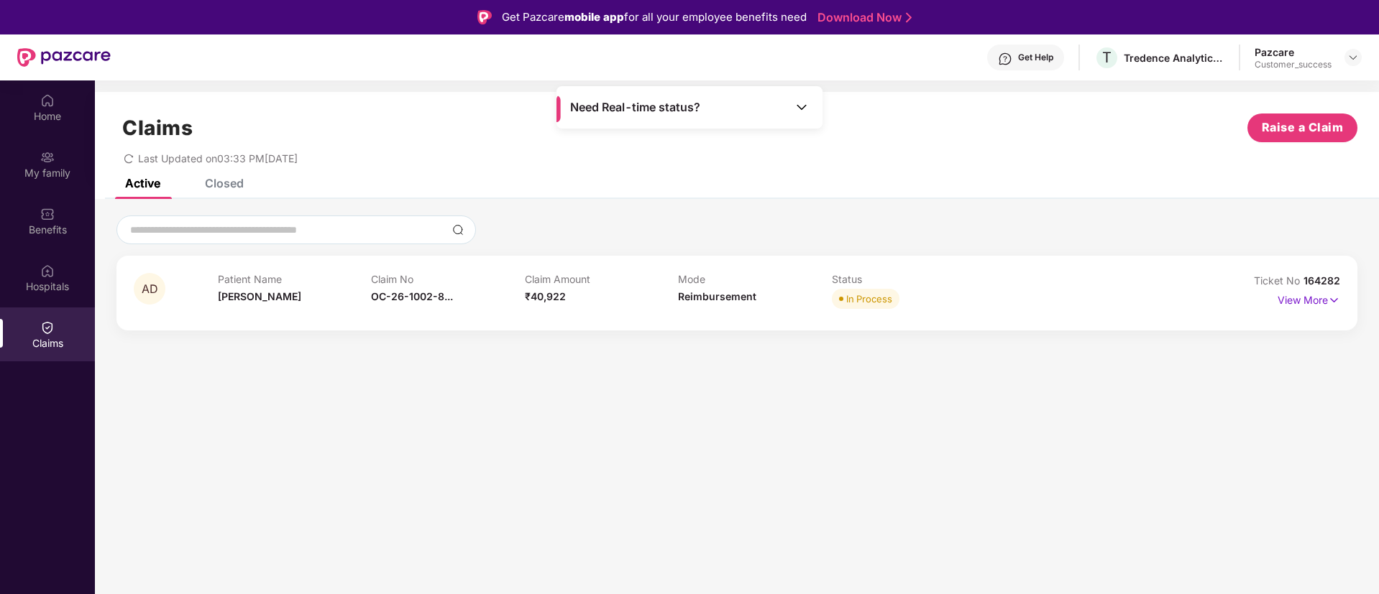 The height and width of the screenshot is (594, 1379). Describe the element at coordinates (47, 271) in the screenshot. I see `img: svg+xml;base64,PHN2ZyBpZD0iSG9zcGl0YWxzIiB4bWxucz0iaHR0cDovL3d3dy53My5vcmcvMjAwMC9zdmciIHdpZHRoPS...` at that location.